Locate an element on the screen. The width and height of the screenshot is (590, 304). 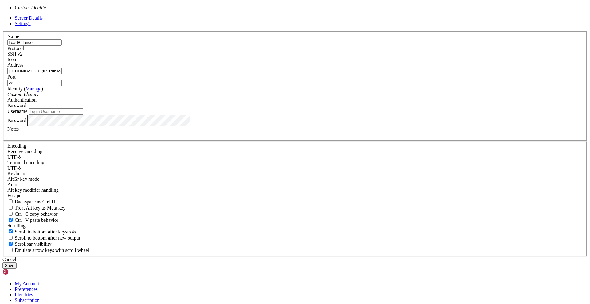
a: Settings is located at coordinates (23, 23).